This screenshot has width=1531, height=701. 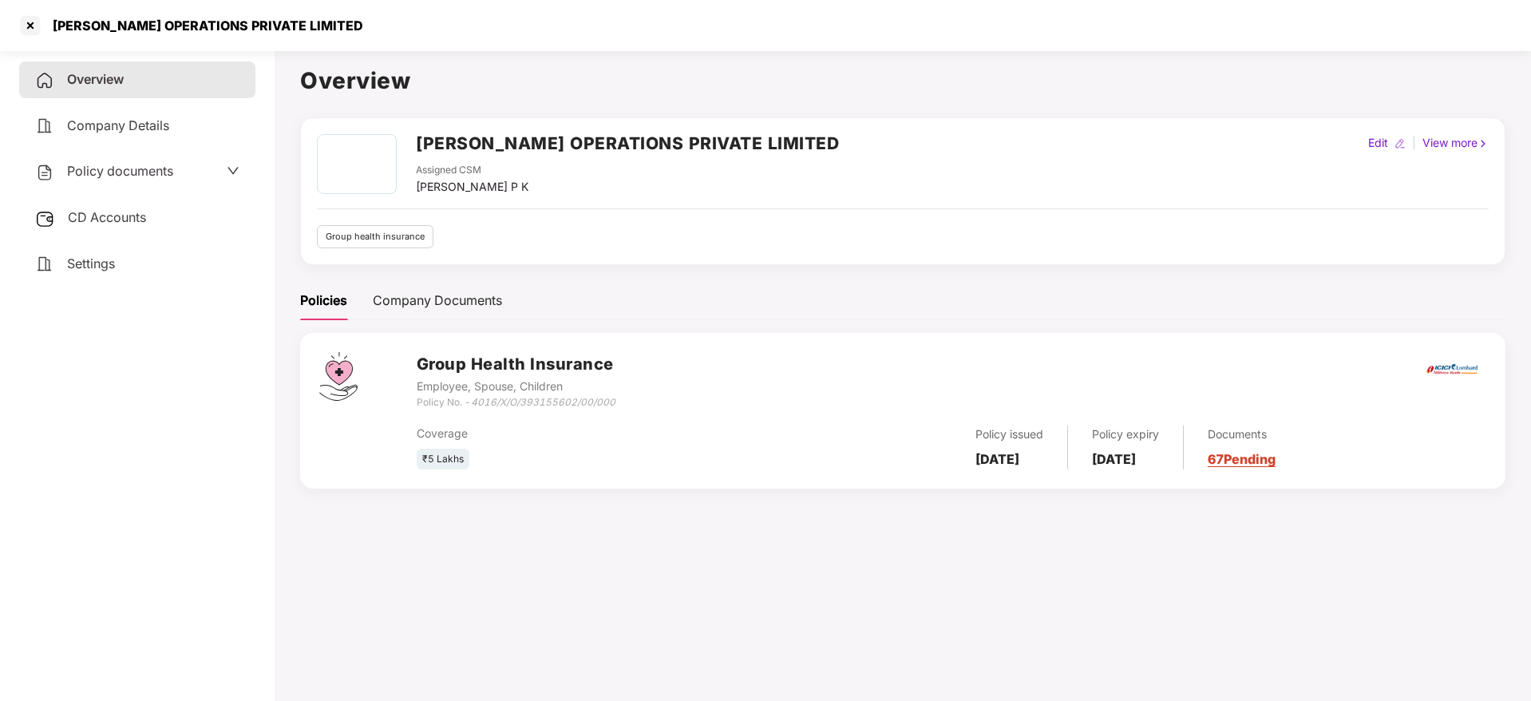 I want to click on a: 67 Pending, so click(x=1241, y=459).